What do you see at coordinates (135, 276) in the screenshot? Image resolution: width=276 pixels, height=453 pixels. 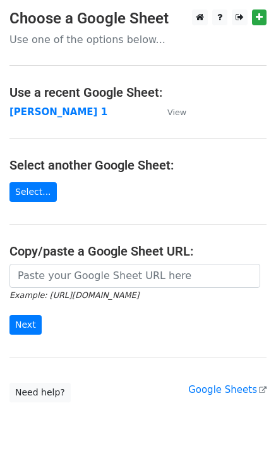 I see `input: Paste your Google Sheet URL here` at bounding box center [135, 276].